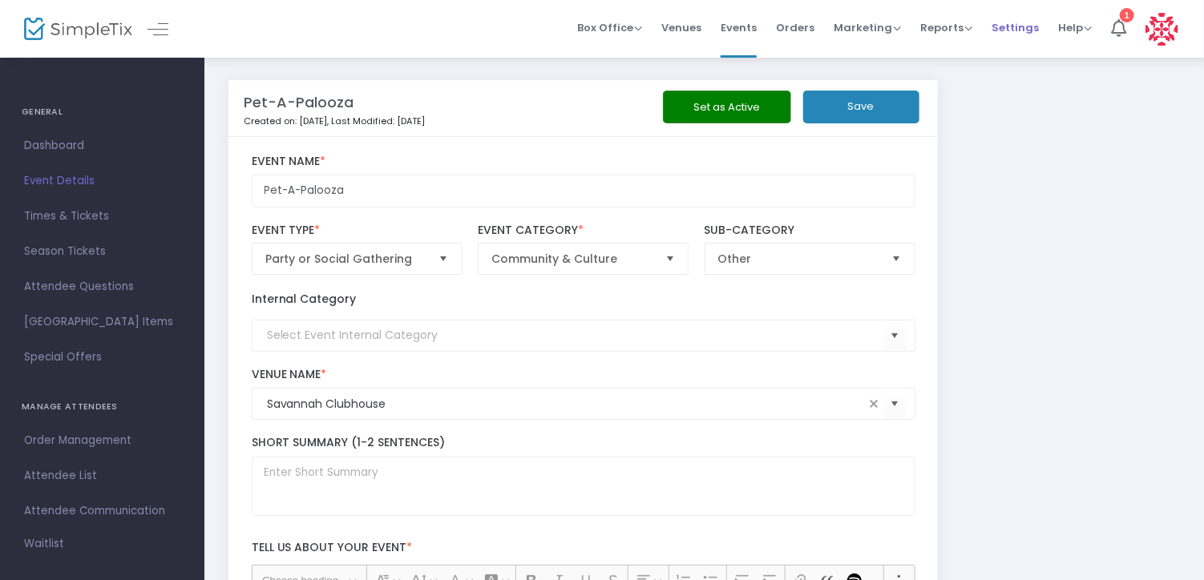 Image resolution: width=1204 pixels, height=580 pixels. What do you see at coordinates (584, 162) in the screenshot?
I see `label: Event Name` at bounding box center [584, 162].